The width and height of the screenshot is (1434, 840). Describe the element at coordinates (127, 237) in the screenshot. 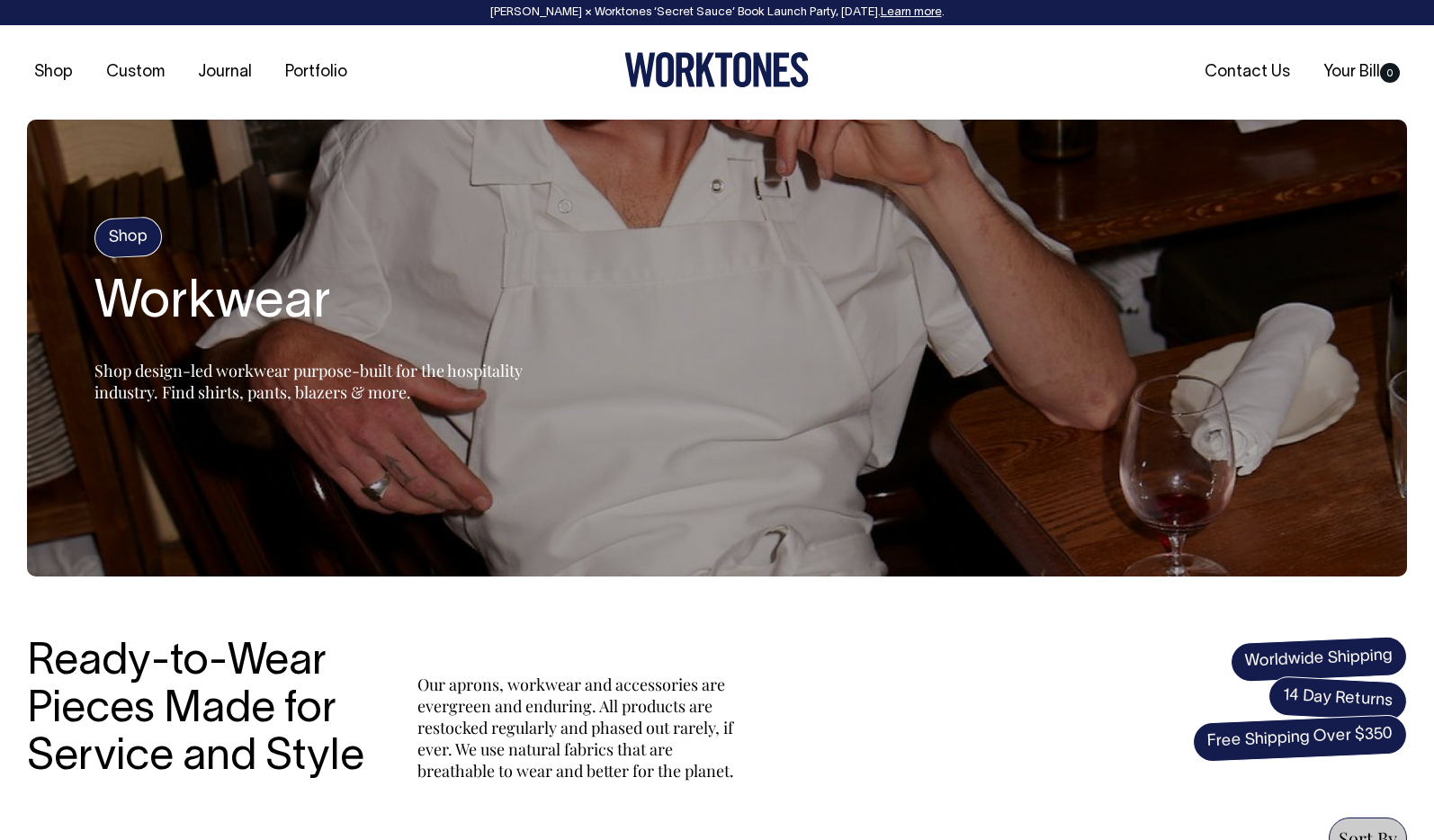

I see `h4: Shop` at that location.